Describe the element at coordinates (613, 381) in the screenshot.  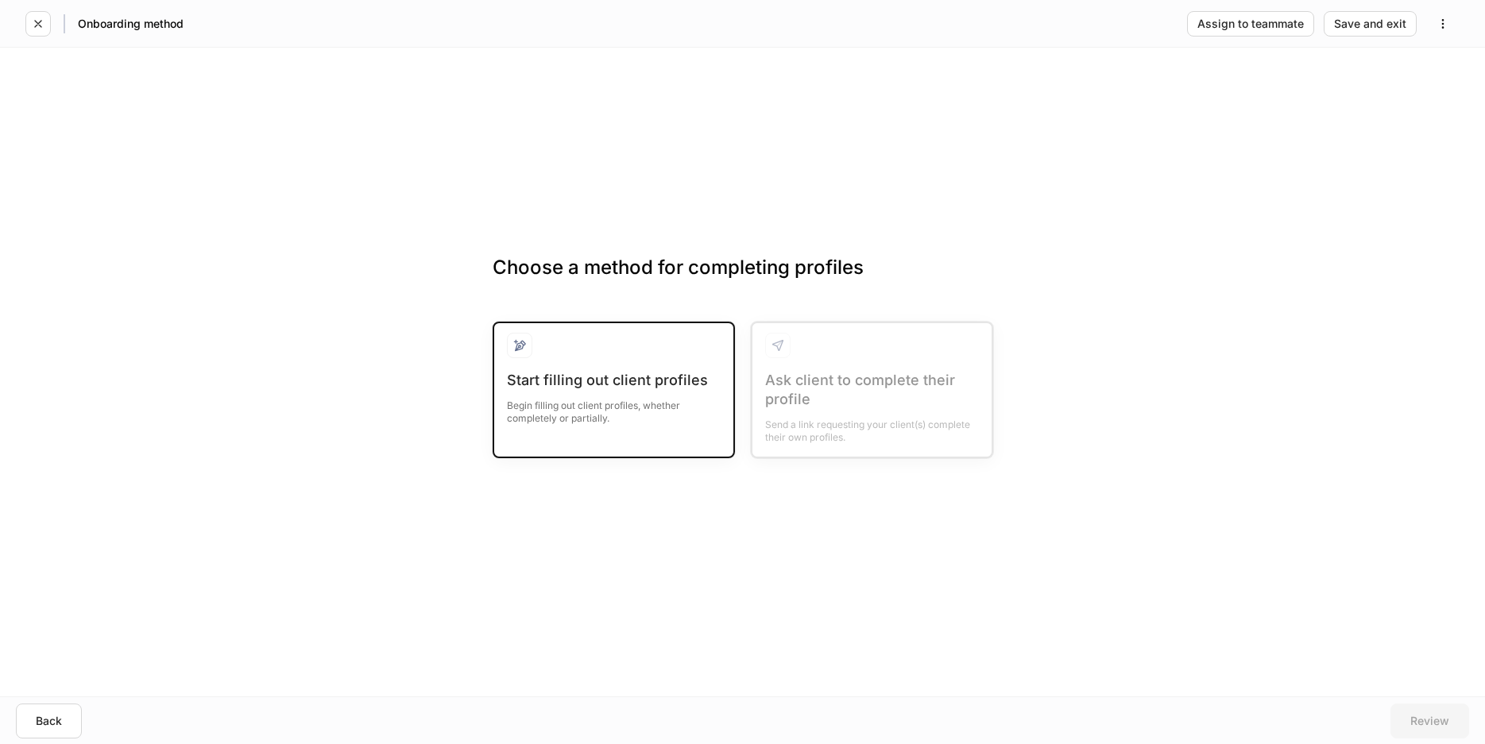
I see `div: Start filling out client profiles` at that location.